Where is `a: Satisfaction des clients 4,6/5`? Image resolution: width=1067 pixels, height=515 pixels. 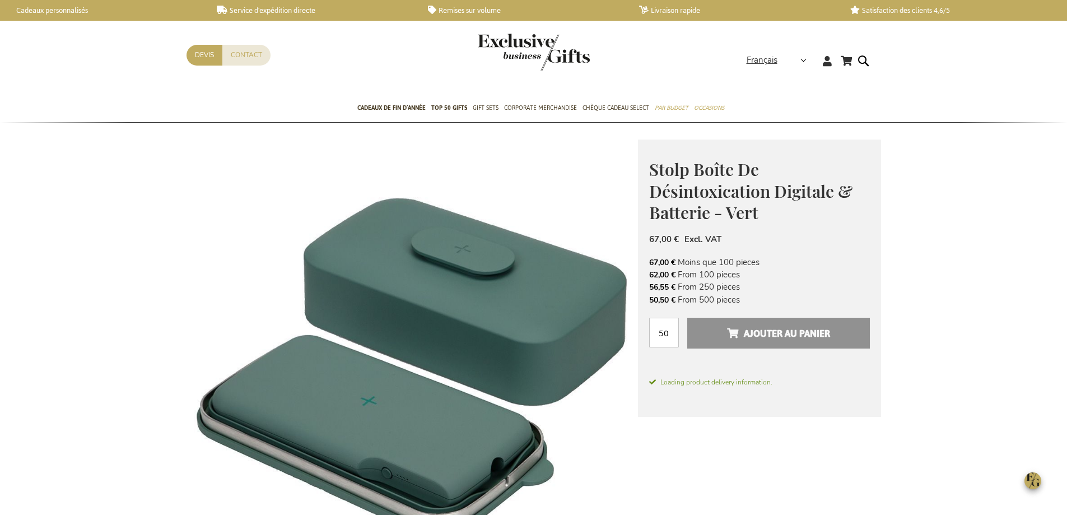
a: Satisfaction des clients 4,6/5 is located at coordinates (946, 10).